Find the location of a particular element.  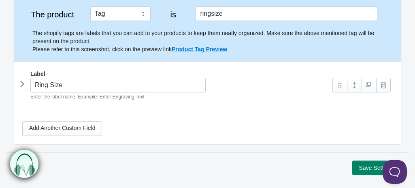

img: bxm.png is located at coordinates (23, 164).